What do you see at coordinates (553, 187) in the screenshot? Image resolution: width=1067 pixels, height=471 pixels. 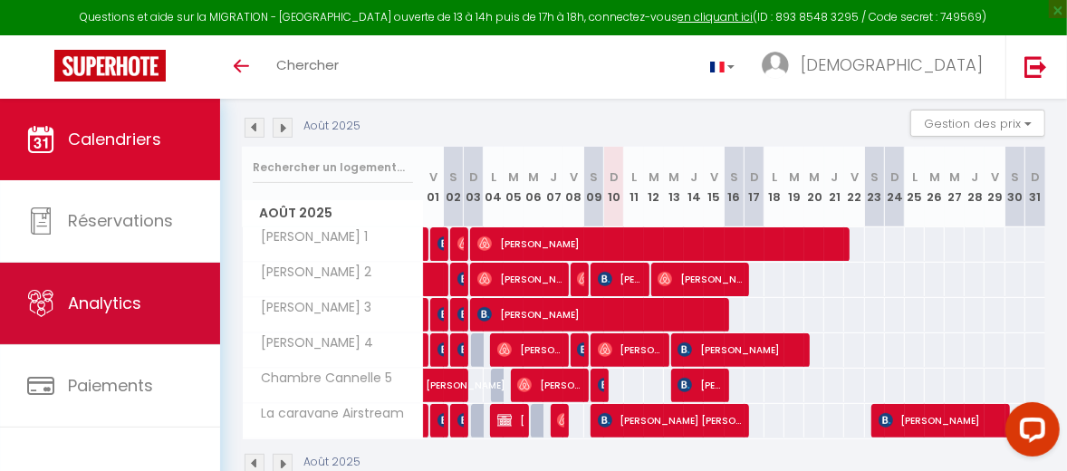 I see `th: 07` at bounding box center [553, 187].